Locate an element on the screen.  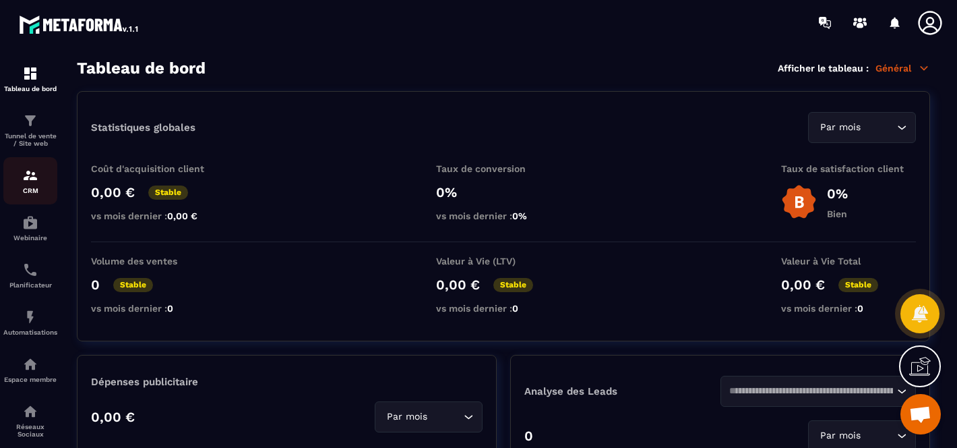
p: Bien is located at coordinates (837, 214).